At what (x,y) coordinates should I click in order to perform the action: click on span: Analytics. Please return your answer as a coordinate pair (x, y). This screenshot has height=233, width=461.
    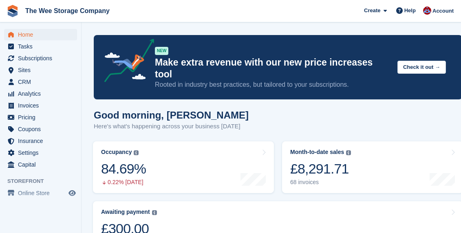
    Looking at the image, I should click on (42, 94).